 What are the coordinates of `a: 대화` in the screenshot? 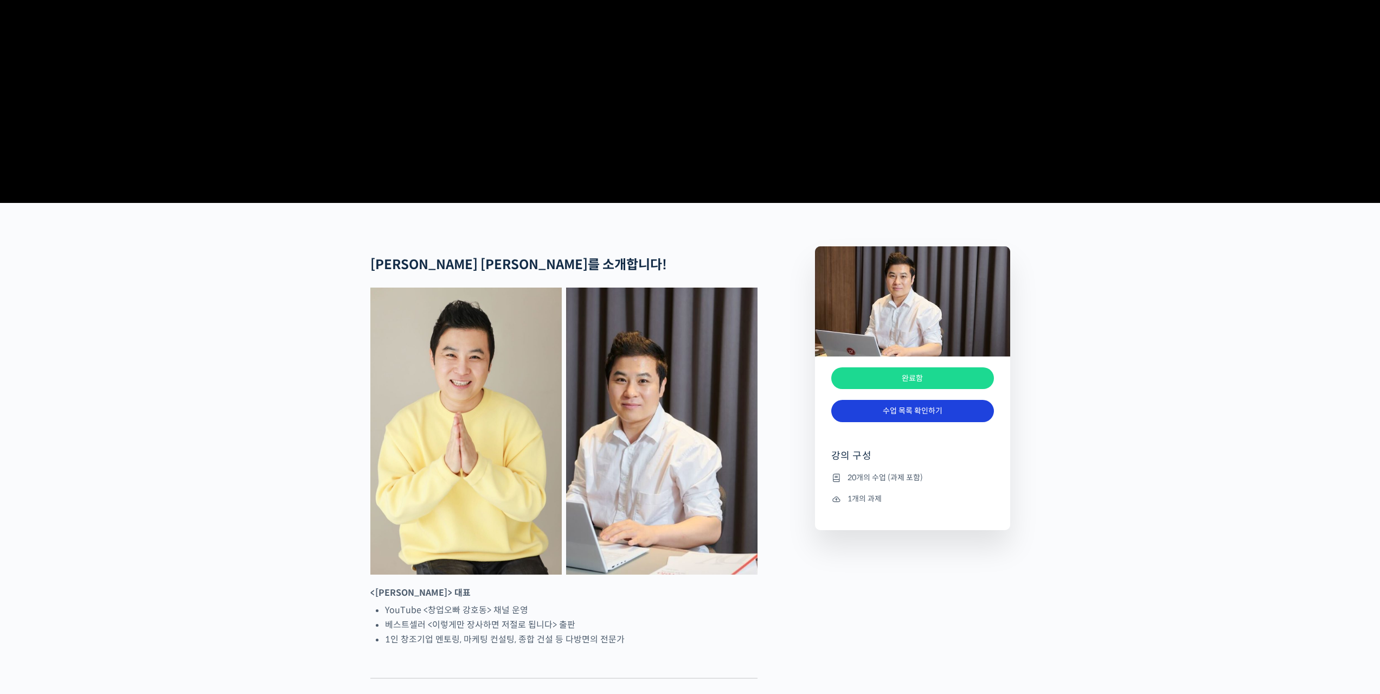 It's located at (106, 357).